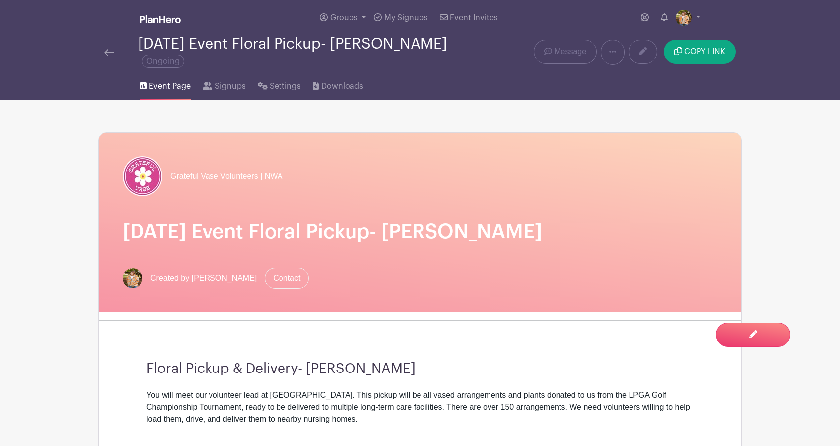 This screenshot has height=446, width=840. Describe the element at coordinates (570, 52) in the screenshot. I see `span: Message` at that location.